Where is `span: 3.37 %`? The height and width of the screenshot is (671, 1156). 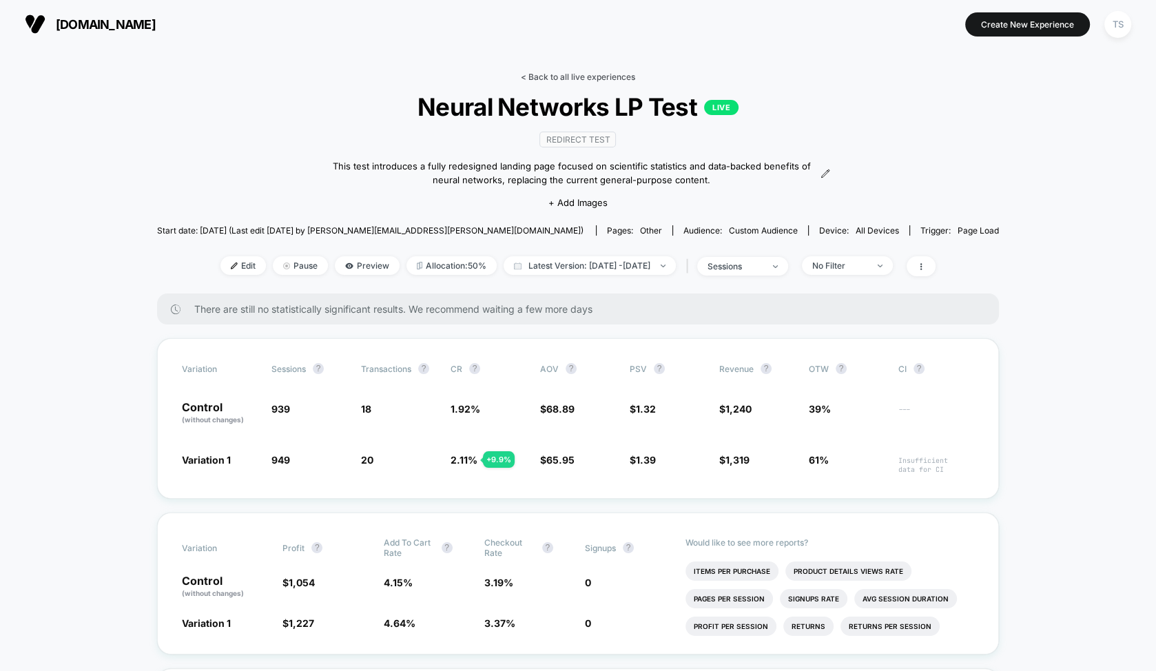 span: 3.37 % is located at coordinates (499, 623).